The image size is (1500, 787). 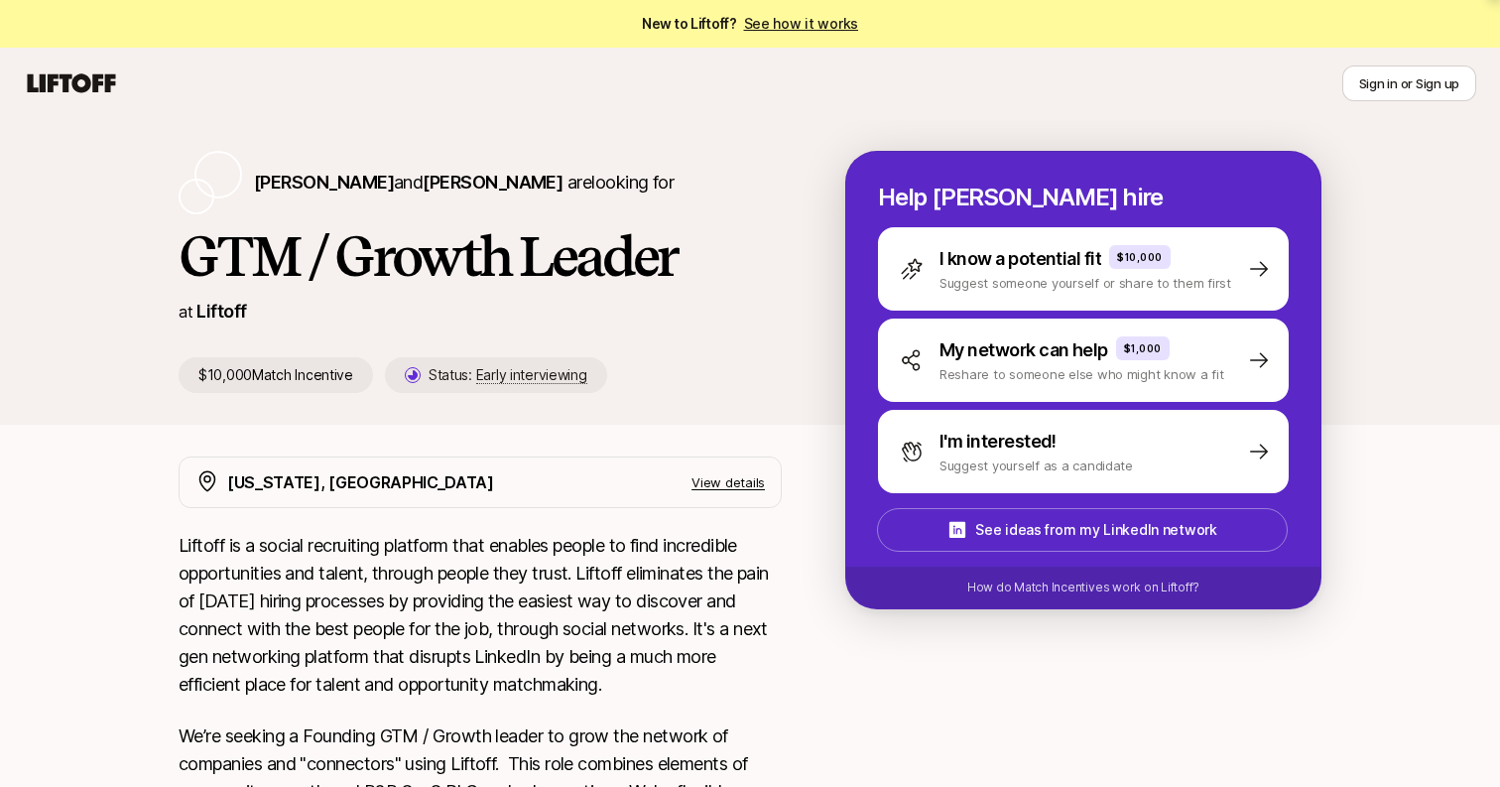 I want to click on p: Suggest yourself as a candidate, so click(x=1036, y=465).